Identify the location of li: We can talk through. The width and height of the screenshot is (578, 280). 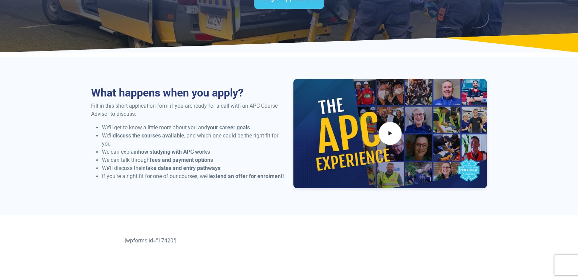
(193, 160).